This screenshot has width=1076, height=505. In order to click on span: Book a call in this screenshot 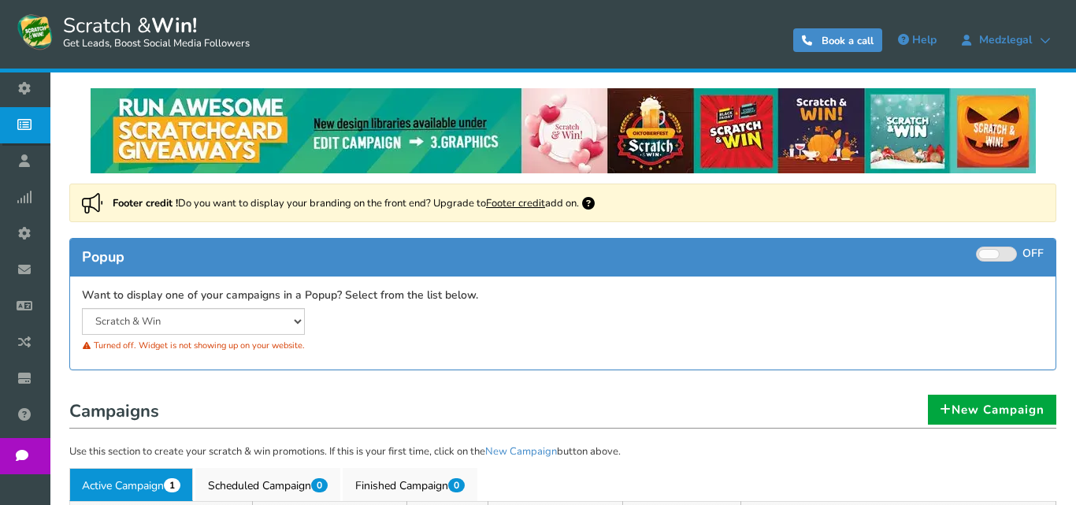, I will do `click(848, 41)`.